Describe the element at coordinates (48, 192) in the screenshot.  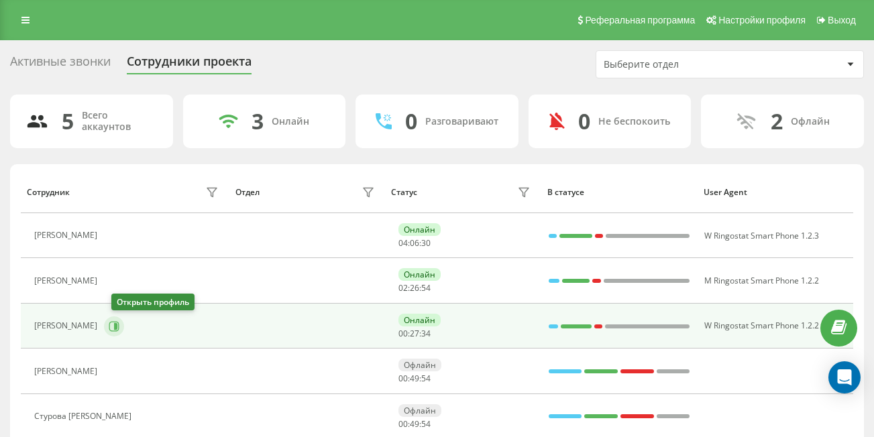
I see `div: Сотрудник` at that location.